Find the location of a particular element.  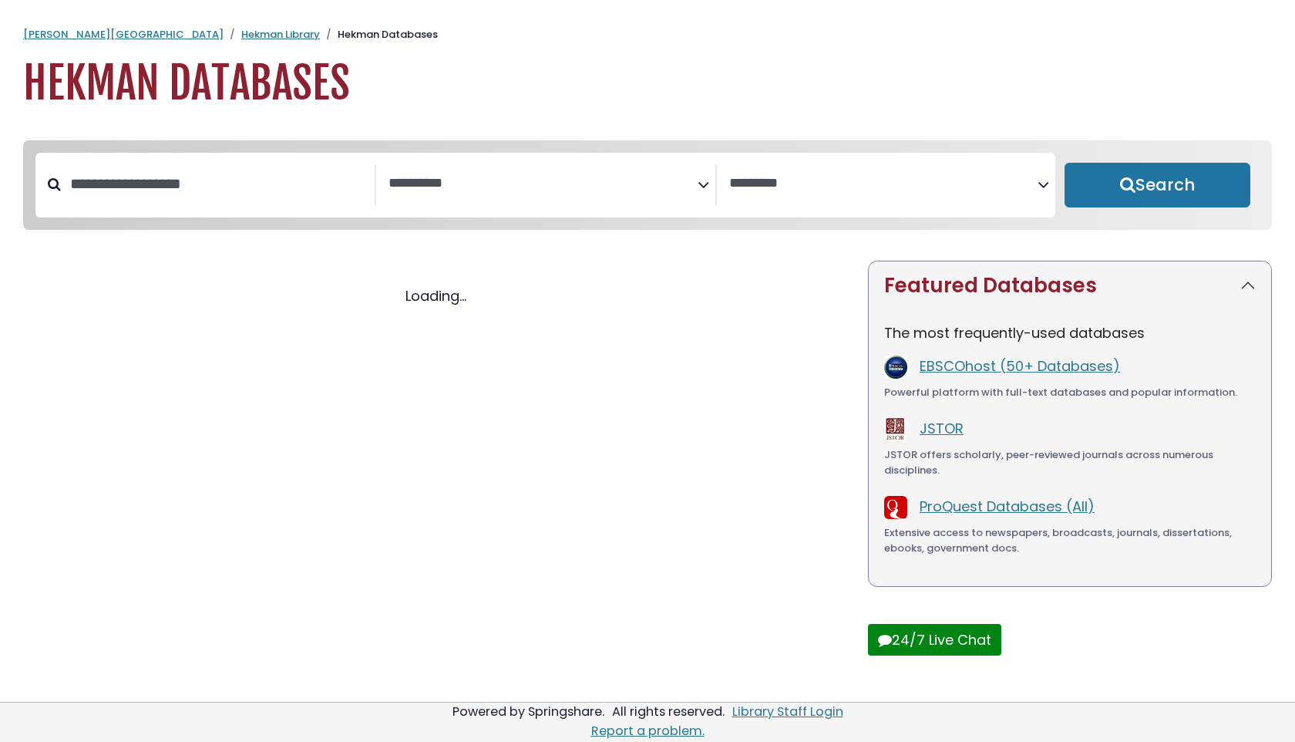

a: EBSCOhost (50+ Databases) is located at coordinates (1020, 365).